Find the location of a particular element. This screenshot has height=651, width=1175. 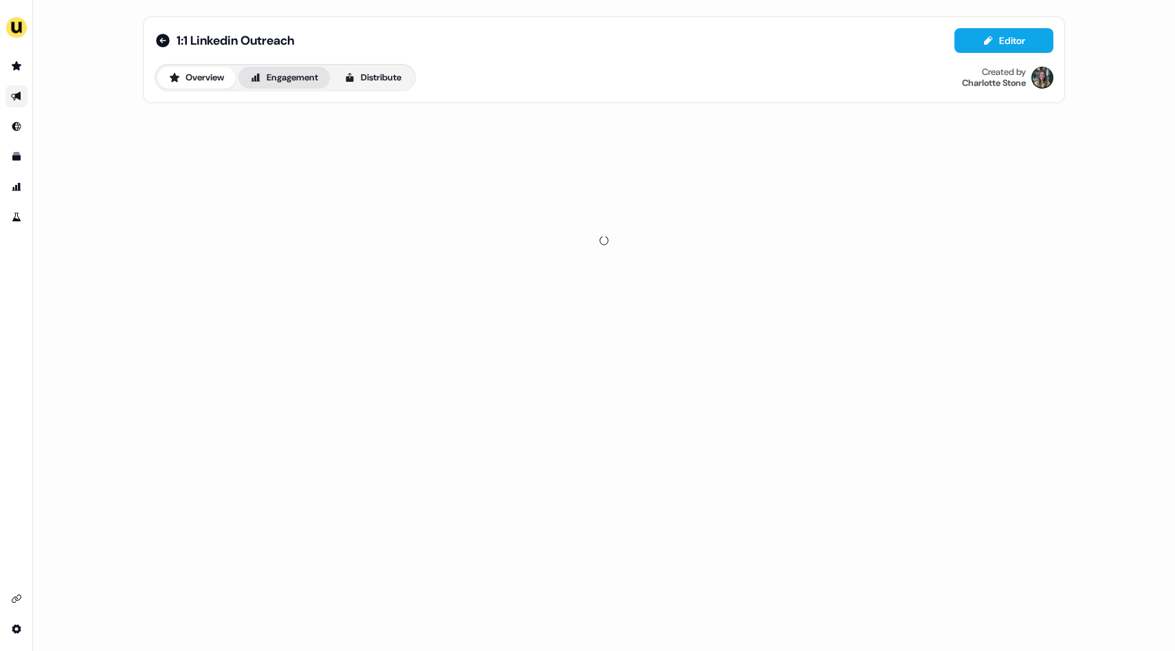

a: Go to templates is located at coordinates (16, 157).